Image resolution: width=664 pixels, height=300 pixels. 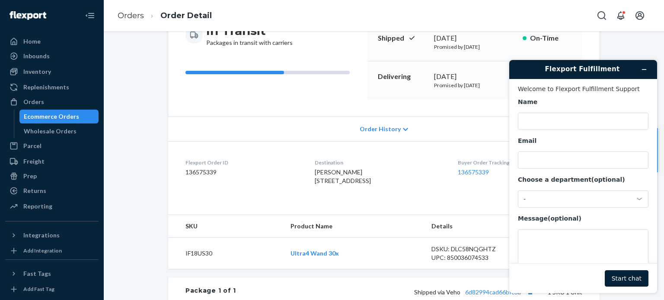 I want to click on p: On-Time, so click(x=551, y=38).